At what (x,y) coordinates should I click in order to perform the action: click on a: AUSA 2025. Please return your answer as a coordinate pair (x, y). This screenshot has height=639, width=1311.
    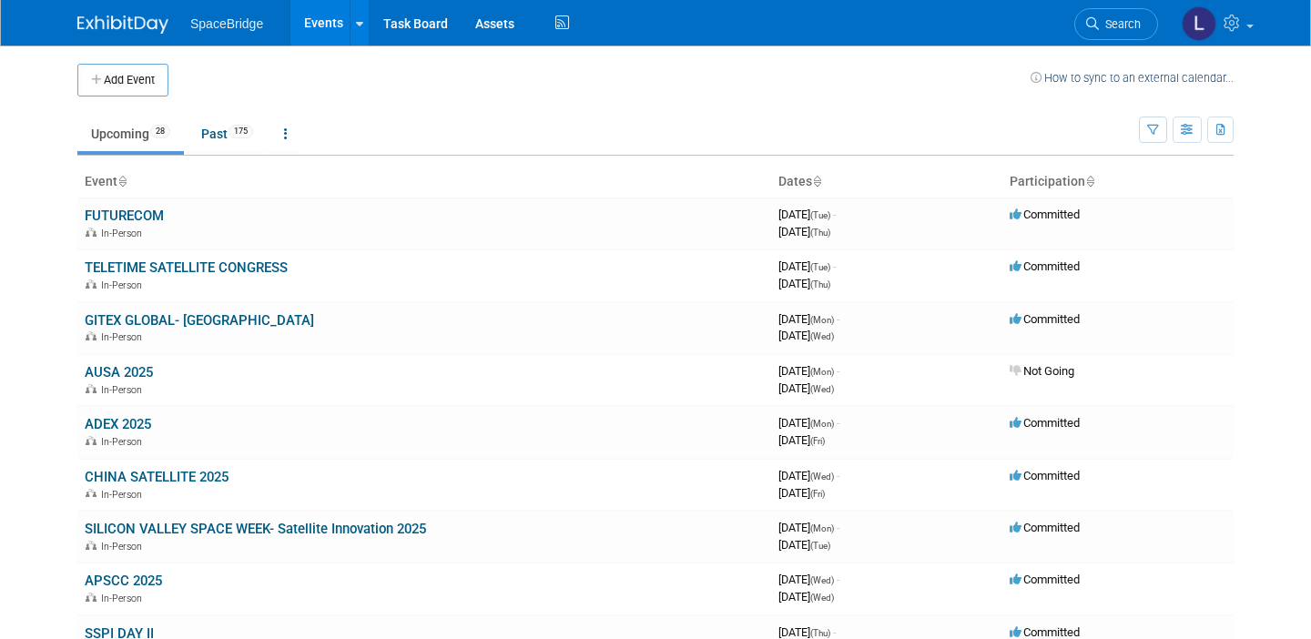
    Looking at the image, I should click on (118, 372).